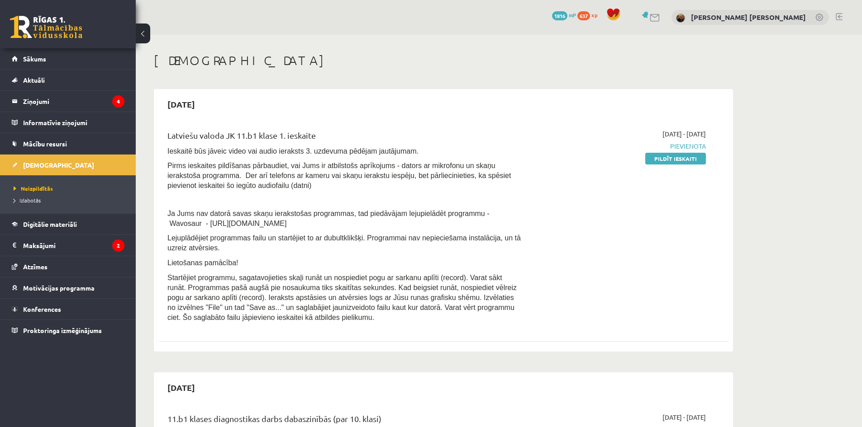 This screenshot has width=862, height=427. What do you see at coordinates (70, 189) in the screenshot?
I see `a: Neizpildītās` at bounding box center [70, 189].